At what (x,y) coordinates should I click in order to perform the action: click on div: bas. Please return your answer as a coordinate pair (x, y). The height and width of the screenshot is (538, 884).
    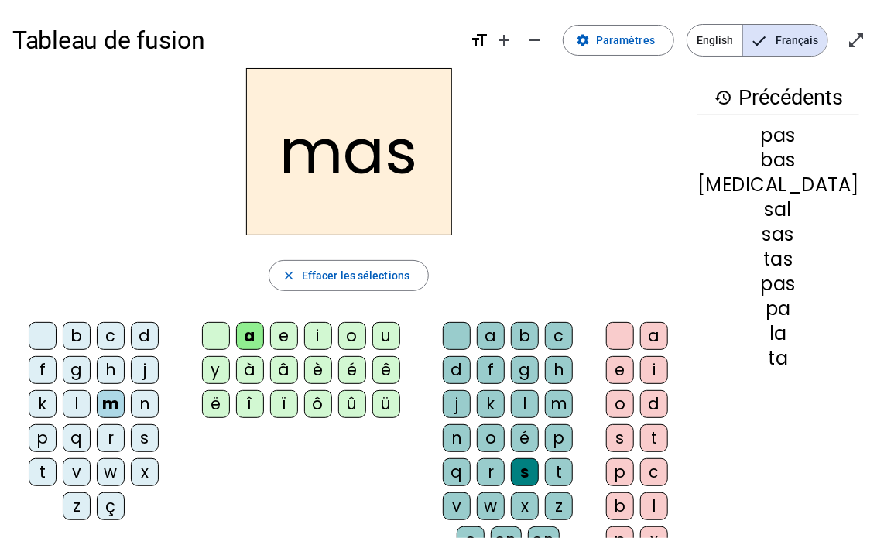
    Looking at the image, I should click on (778, 160).